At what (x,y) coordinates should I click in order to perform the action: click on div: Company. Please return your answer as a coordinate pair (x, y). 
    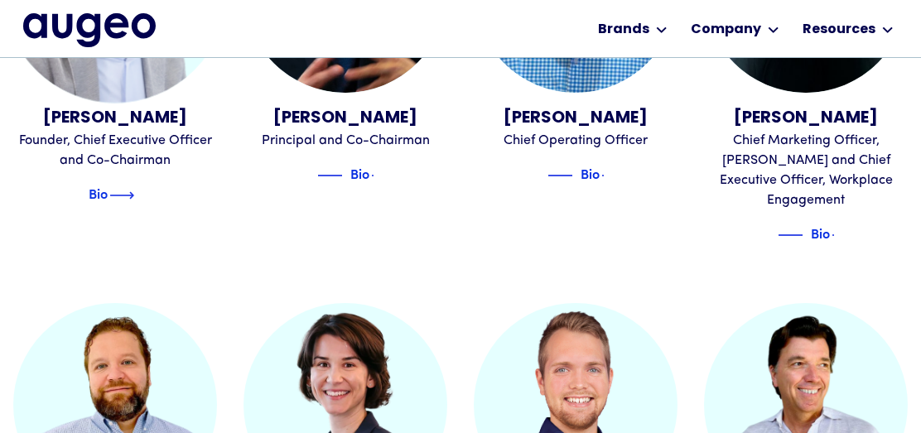
    Looking at the image, I should click on (726, 30).